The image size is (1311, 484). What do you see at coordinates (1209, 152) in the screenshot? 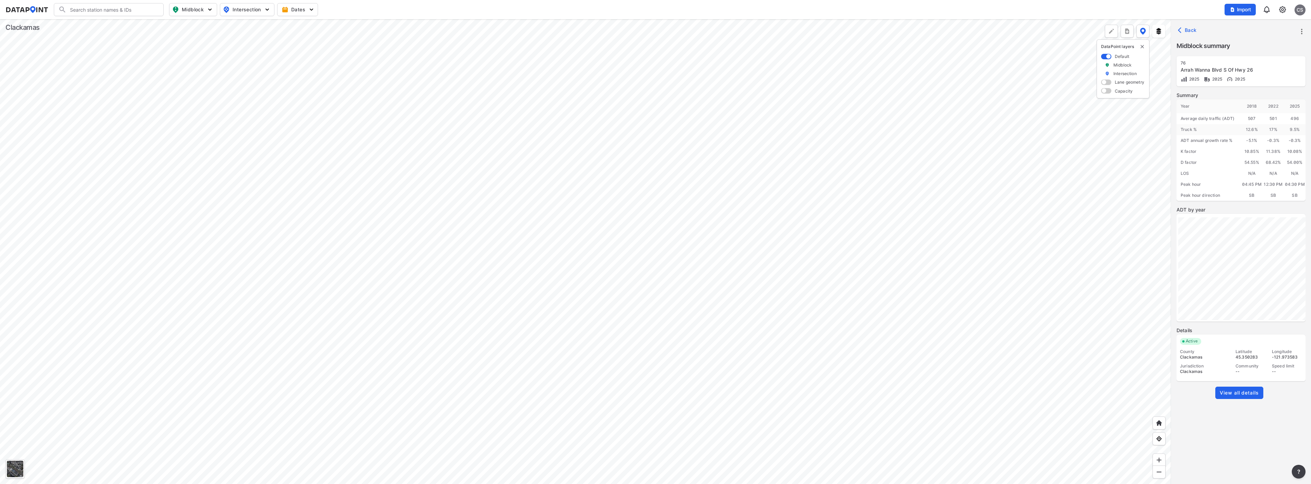
I see `div: K factor` at bounding box center [1209, 152].